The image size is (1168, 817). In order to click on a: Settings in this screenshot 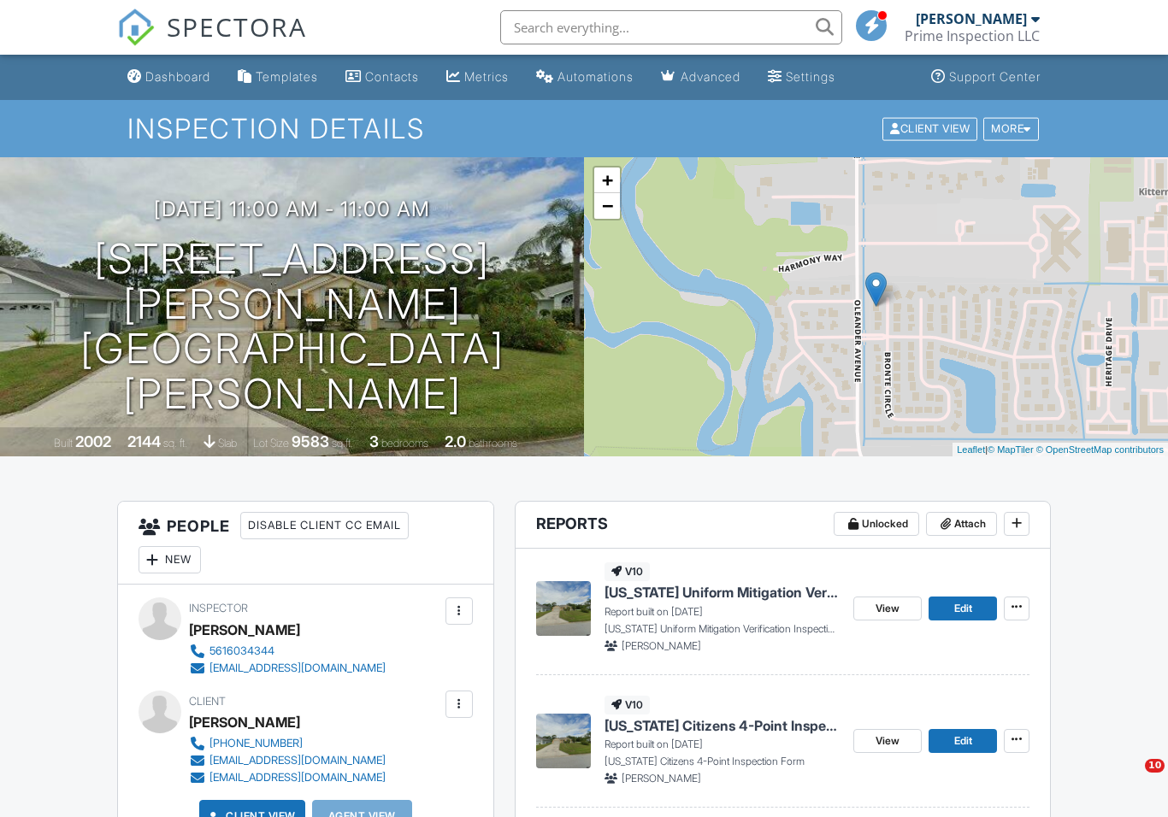, I will do `click(801, 77)`.